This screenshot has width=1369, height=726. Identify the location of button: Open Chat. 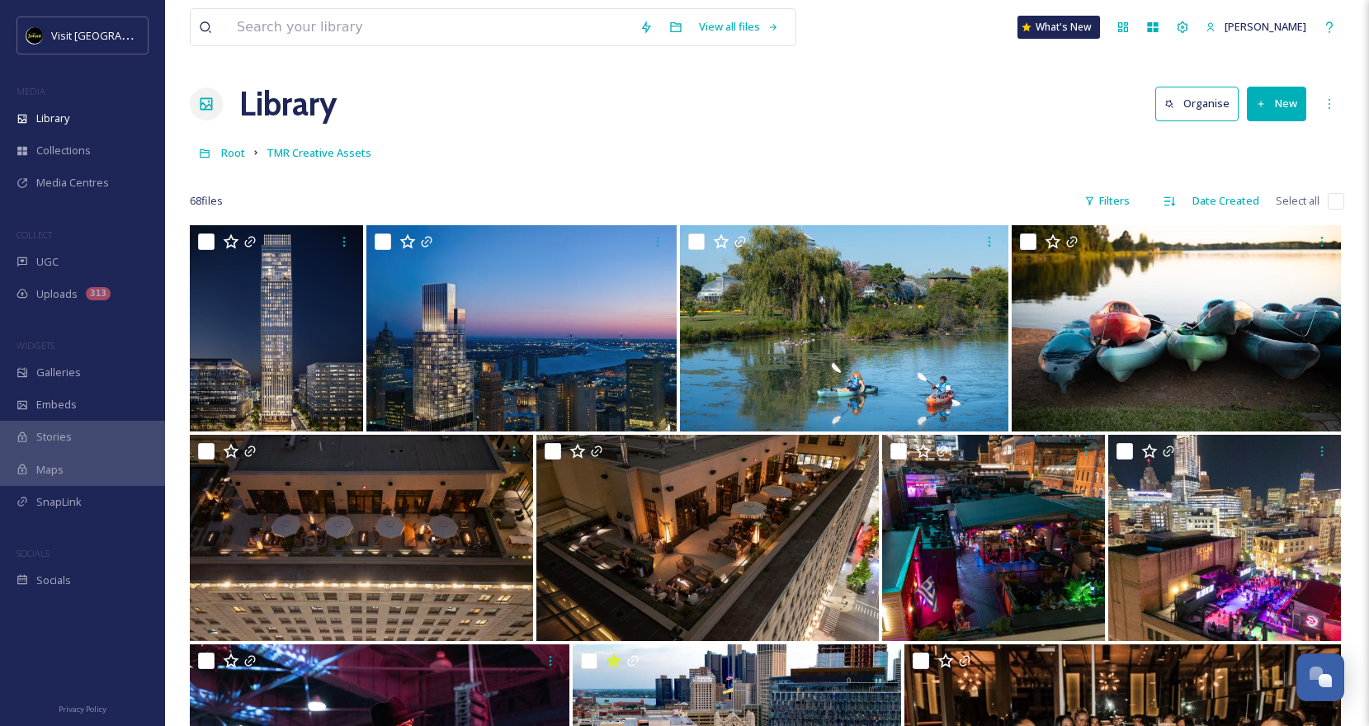
(1320, 677).